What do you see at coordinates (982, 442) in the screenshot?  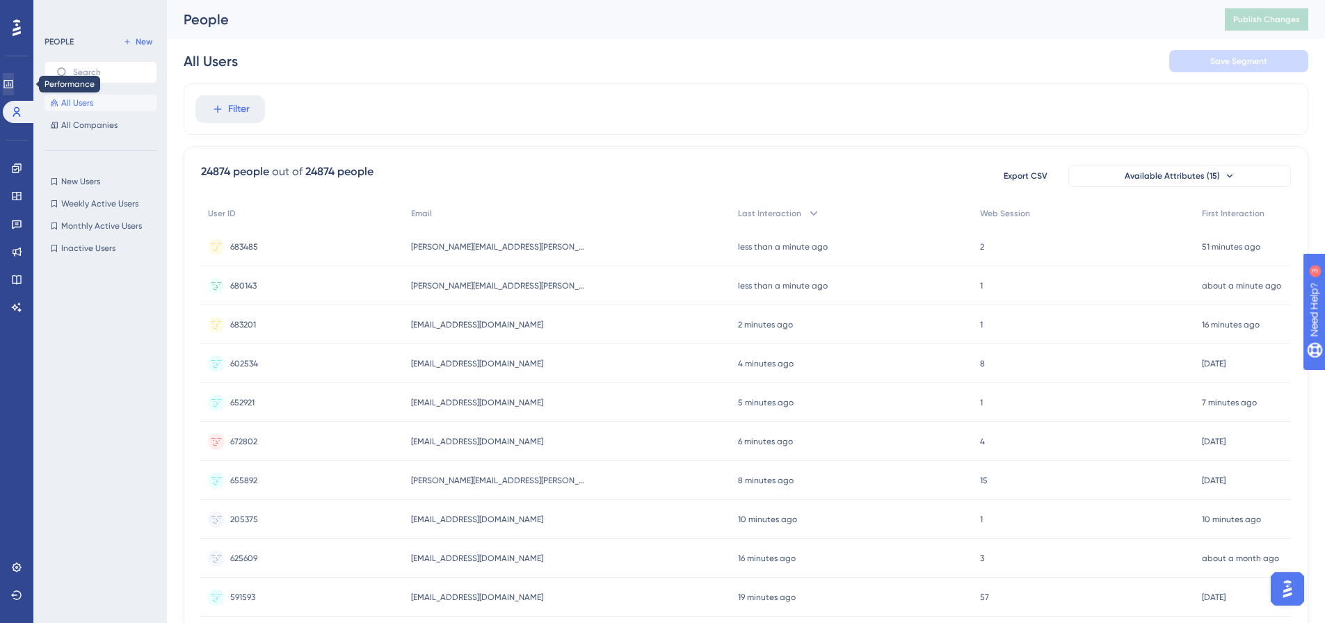 I see `span: 4` at bounding box center [982, 442].